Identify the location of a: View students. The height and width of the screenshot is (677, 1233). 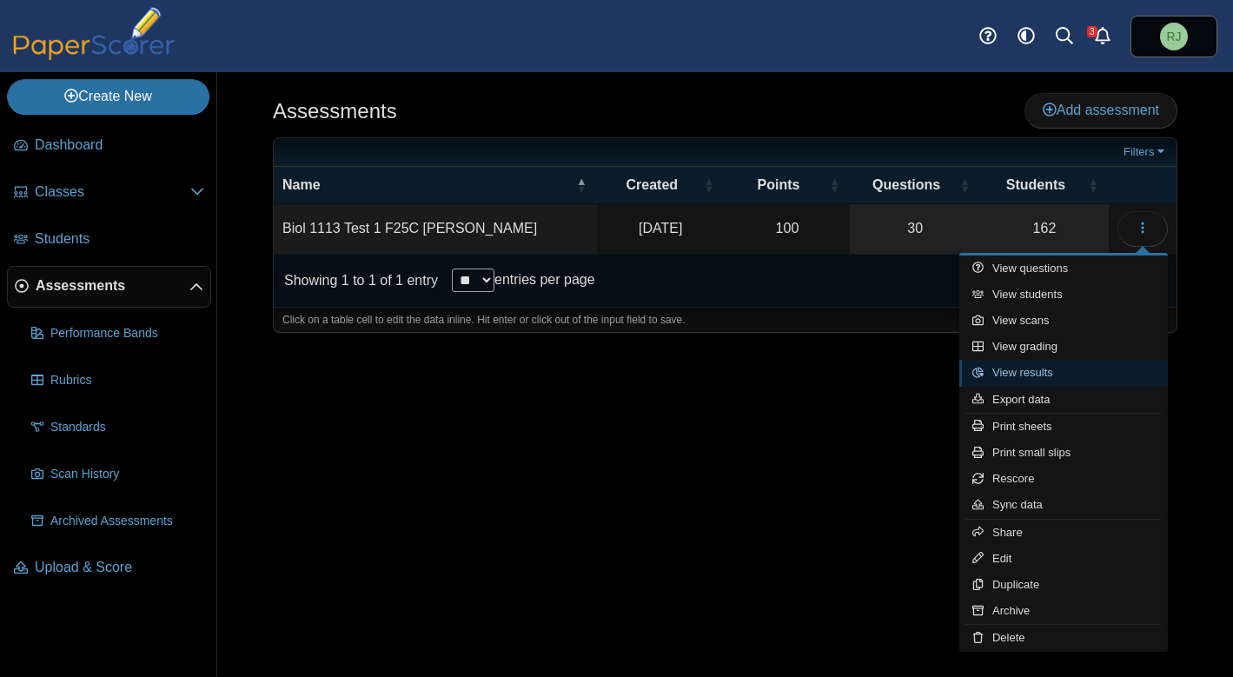
(1063, 294).